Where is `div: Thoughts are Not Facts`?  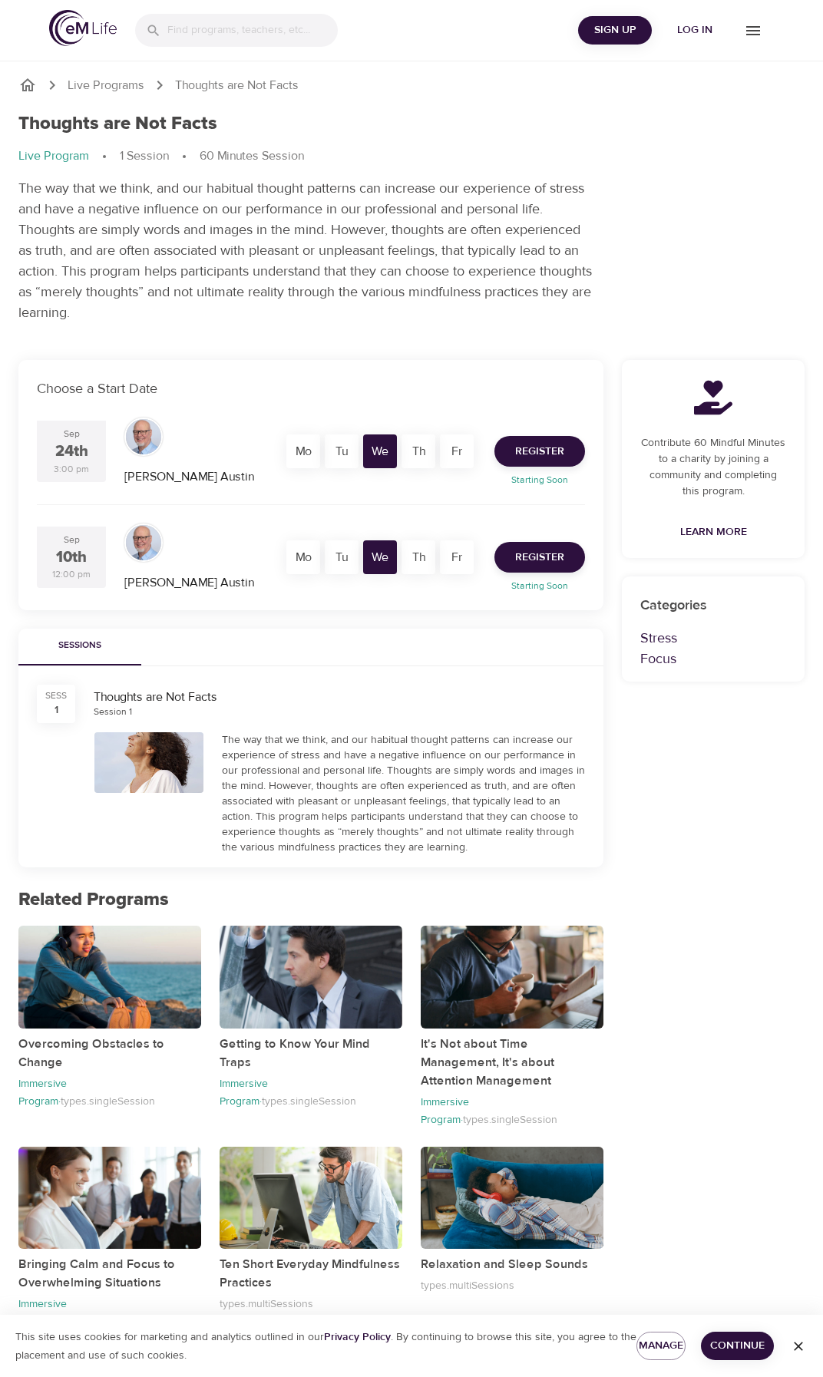
div: Thoughts are Not Facts is located at coordinates (339, 697).